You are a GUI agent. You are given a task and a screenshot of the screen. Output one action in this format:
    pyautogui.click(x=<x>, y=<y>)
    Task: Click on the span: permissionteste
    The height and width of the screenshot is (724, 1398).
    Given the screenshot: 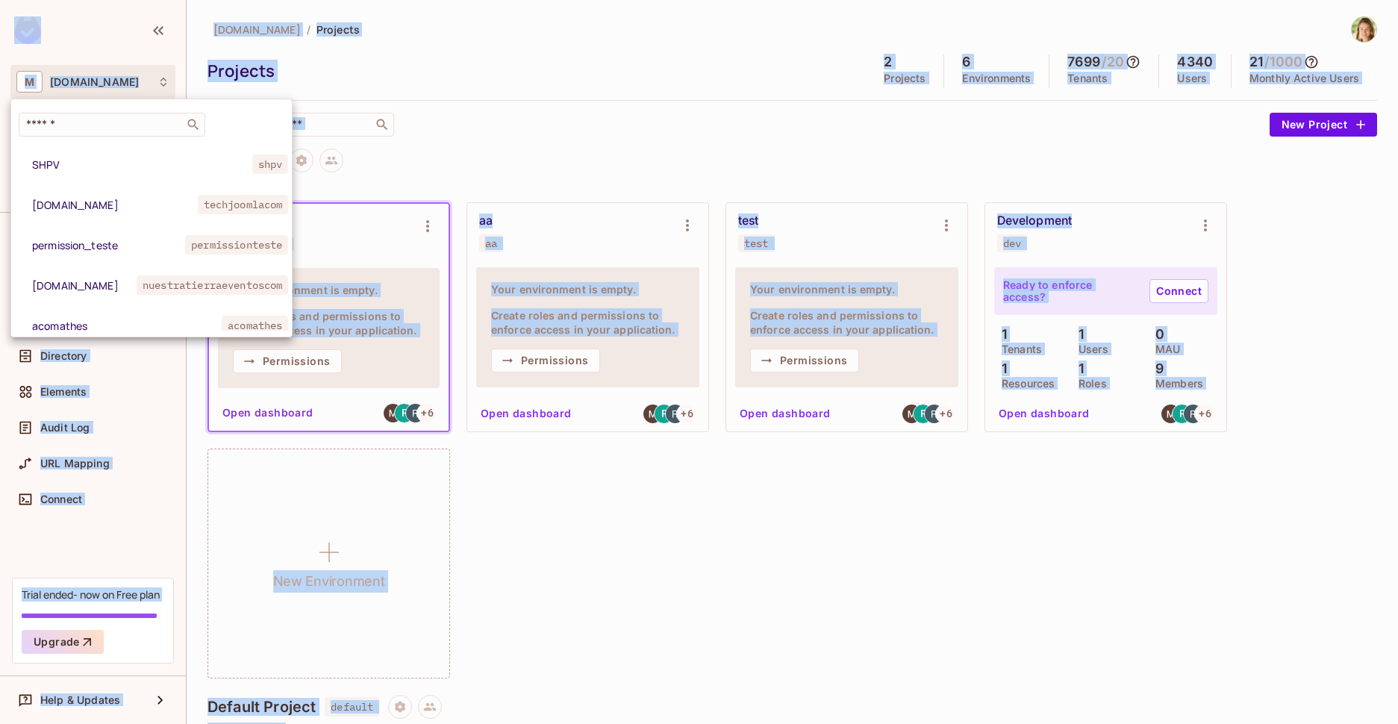 What is the action you would take?
    pyautogui.click(x=237, y=245)
    